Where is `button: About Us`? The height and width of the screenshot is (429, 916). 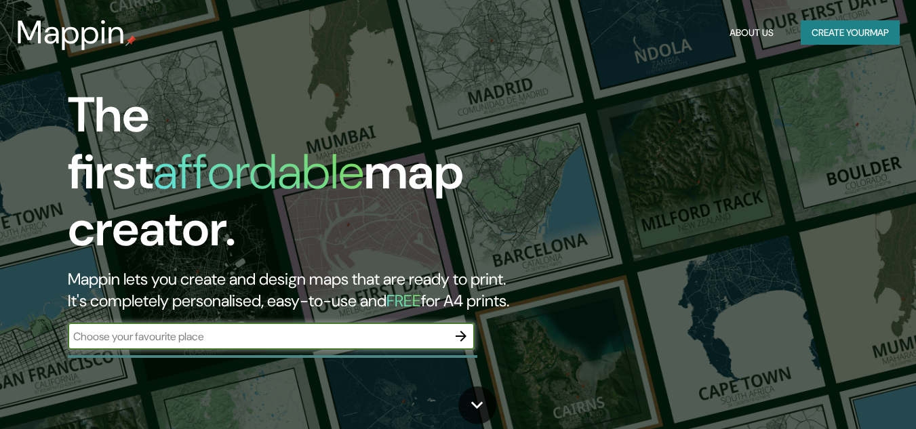 button: About Us is located at coordinates (751, 33).